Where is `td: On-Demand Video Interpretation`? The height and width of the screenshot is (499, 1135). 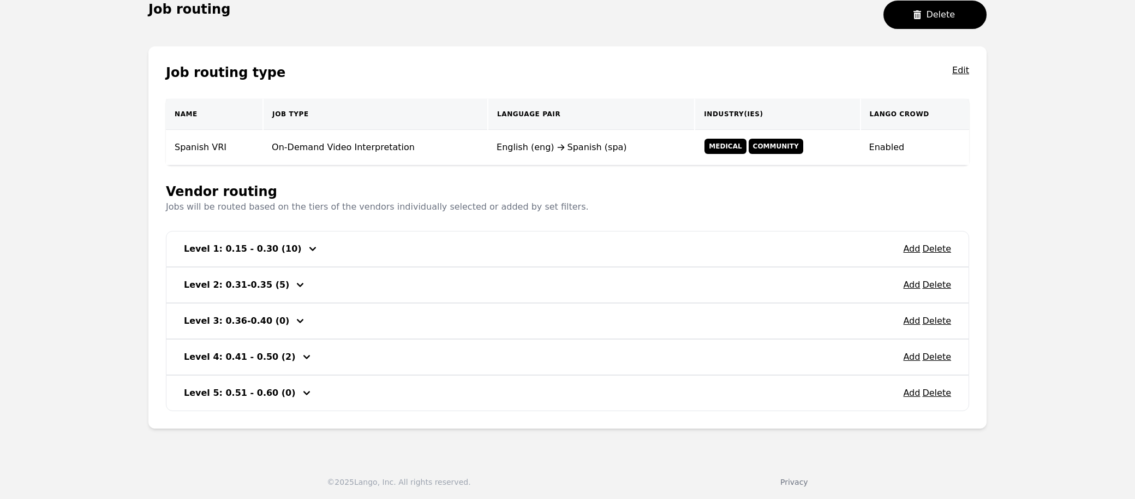
td: On-Demand Video Interpretation is located at coordinates (375, 147).